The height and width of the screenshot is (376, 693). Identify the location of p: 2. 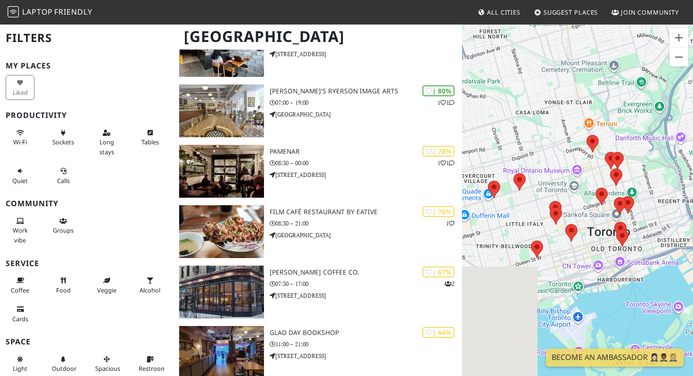
(449, 283).